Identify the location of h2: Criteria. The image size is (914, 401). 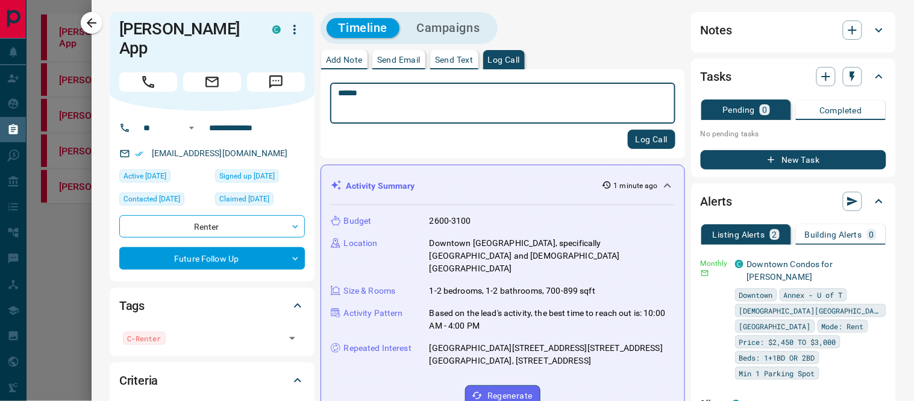
(139, 380).